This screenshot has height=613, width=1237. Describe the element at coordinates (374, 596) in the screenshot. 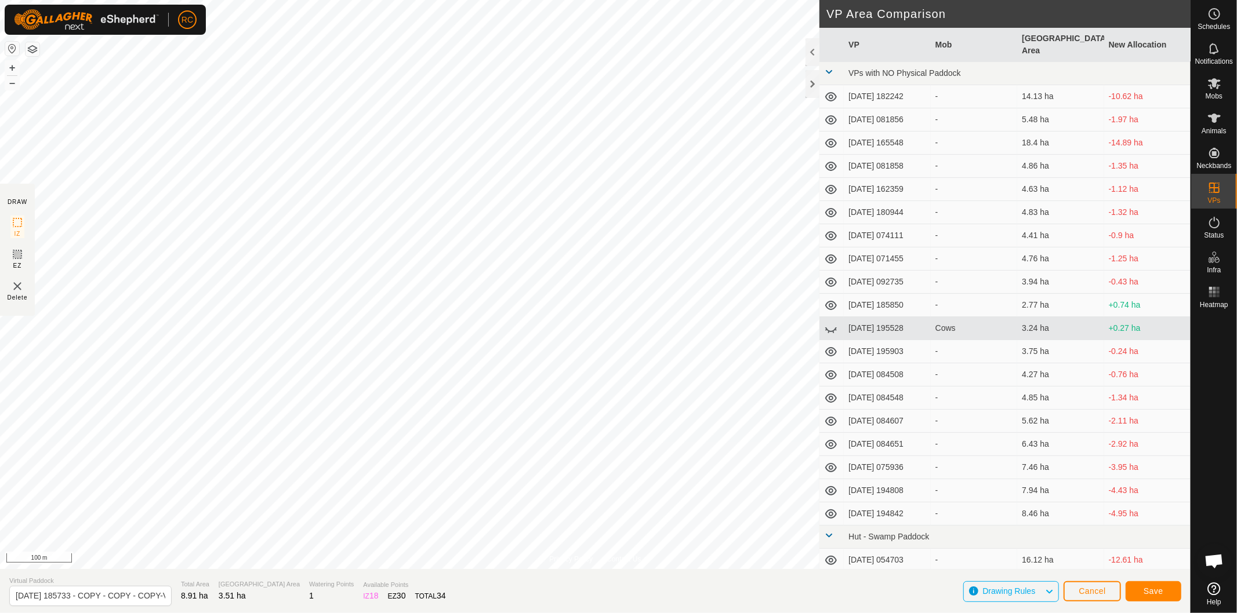

I see `span: 18` at that location.